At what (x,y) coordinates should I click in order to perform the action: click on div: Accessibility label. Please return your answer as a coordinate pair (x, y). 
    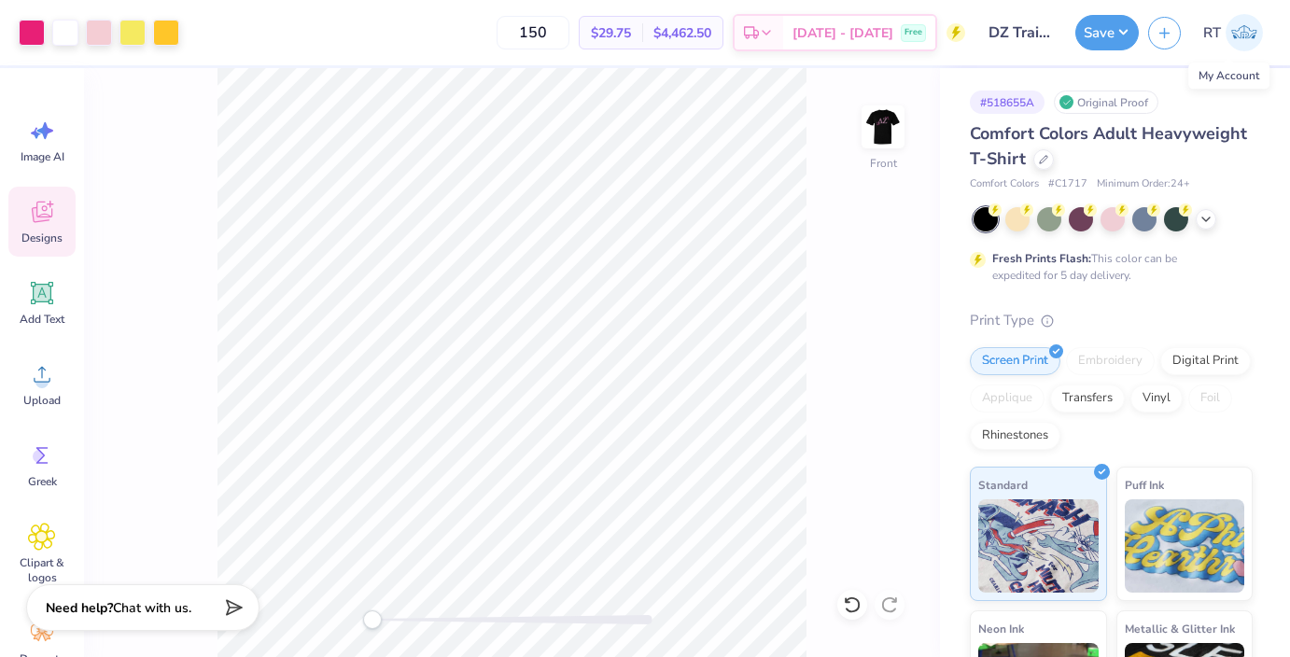
    Looking at the image, I should click on (372, 620).